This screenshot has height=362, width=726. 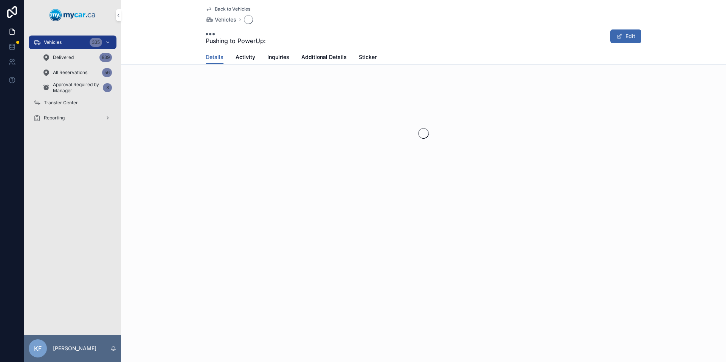 I want to click on div: scrollable content, so click(x=73, y=82).